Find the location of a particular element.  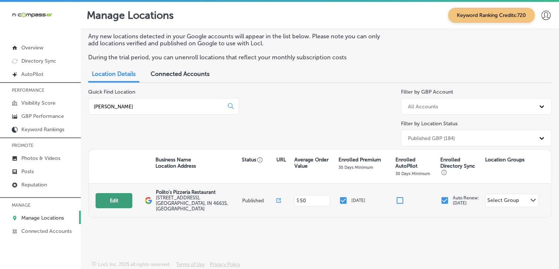

p: During the trial period, you can unenroll locations that reflect your monthly subscription costs is located at coordinates (239, 57).